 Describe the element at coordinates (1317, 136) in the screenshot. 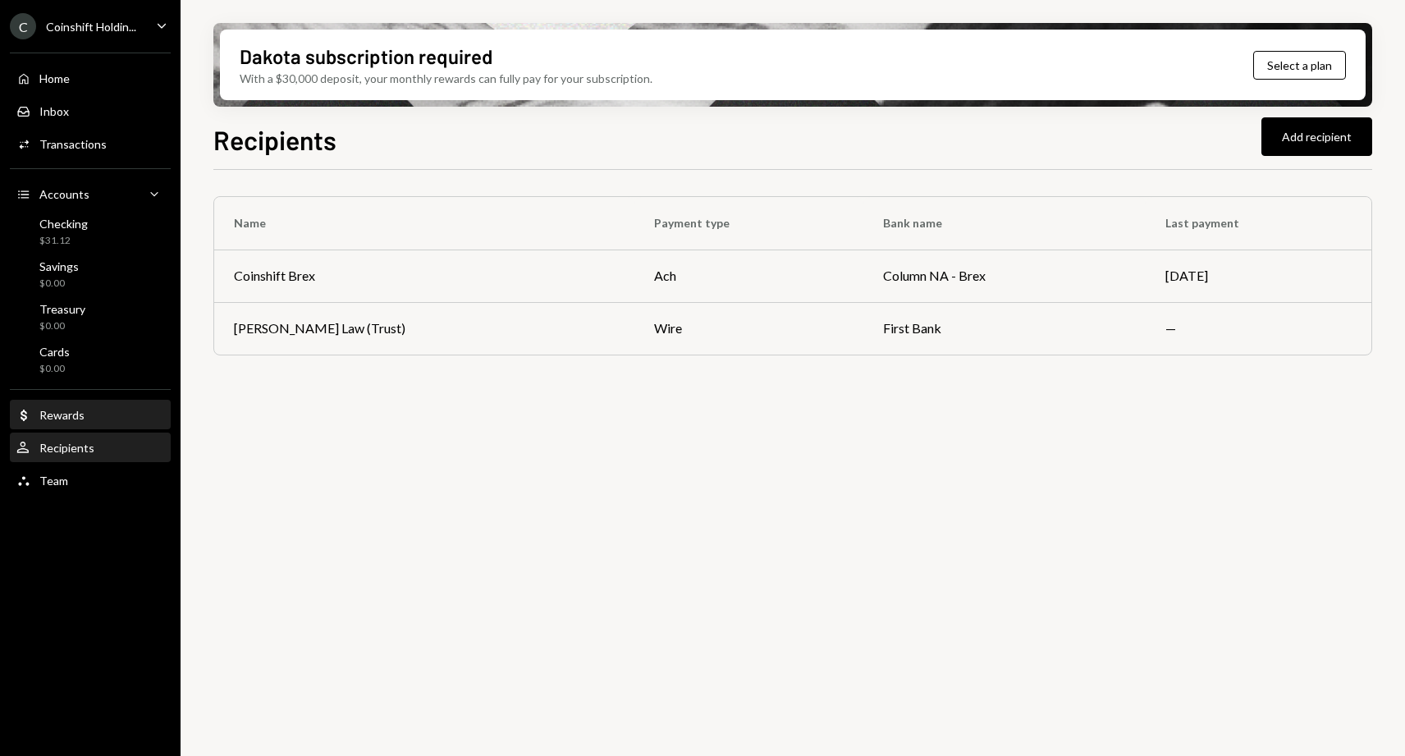

I see `button: Add recipient` at that location.